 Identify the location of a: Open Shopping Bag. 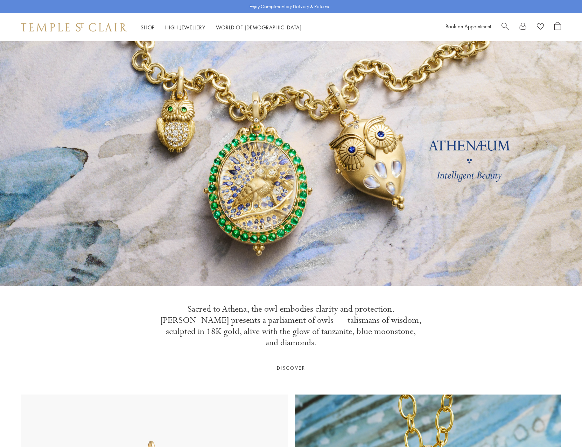
(558, 27).